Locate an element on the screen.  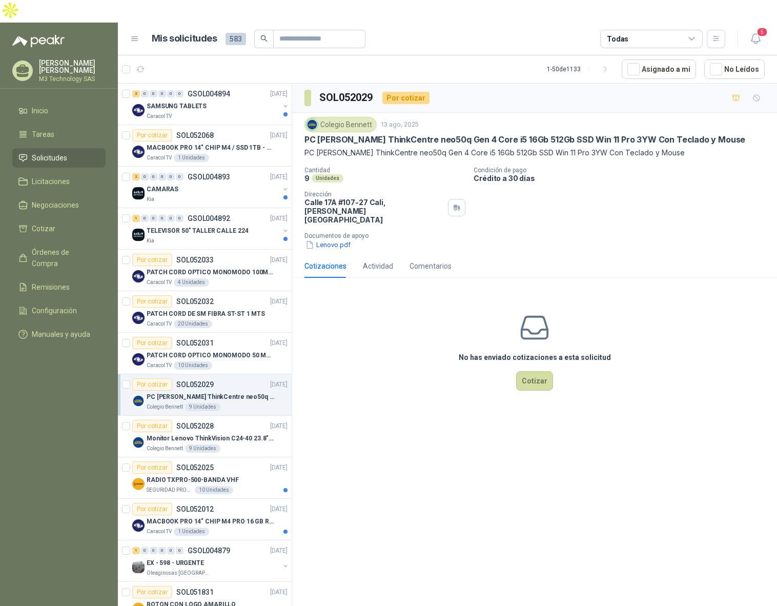
p: GSOL004879 is located at coordinates (209, 550).